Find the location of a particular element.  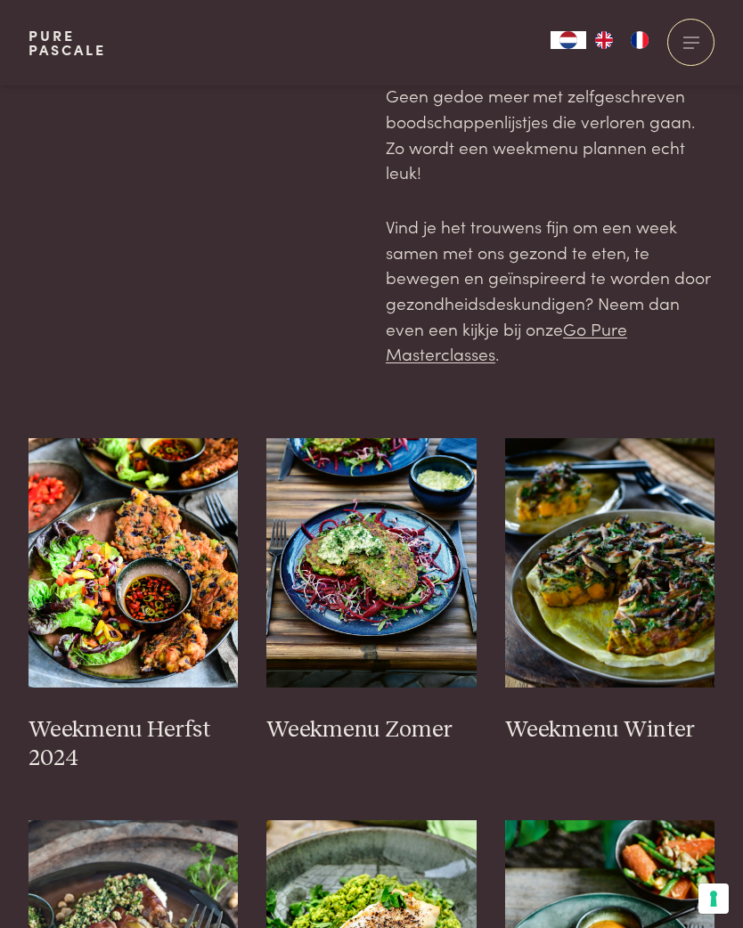

button: Uw voorkeuren voor toestemming voor trackingtechnologieën is located at coordinates (714, 899).